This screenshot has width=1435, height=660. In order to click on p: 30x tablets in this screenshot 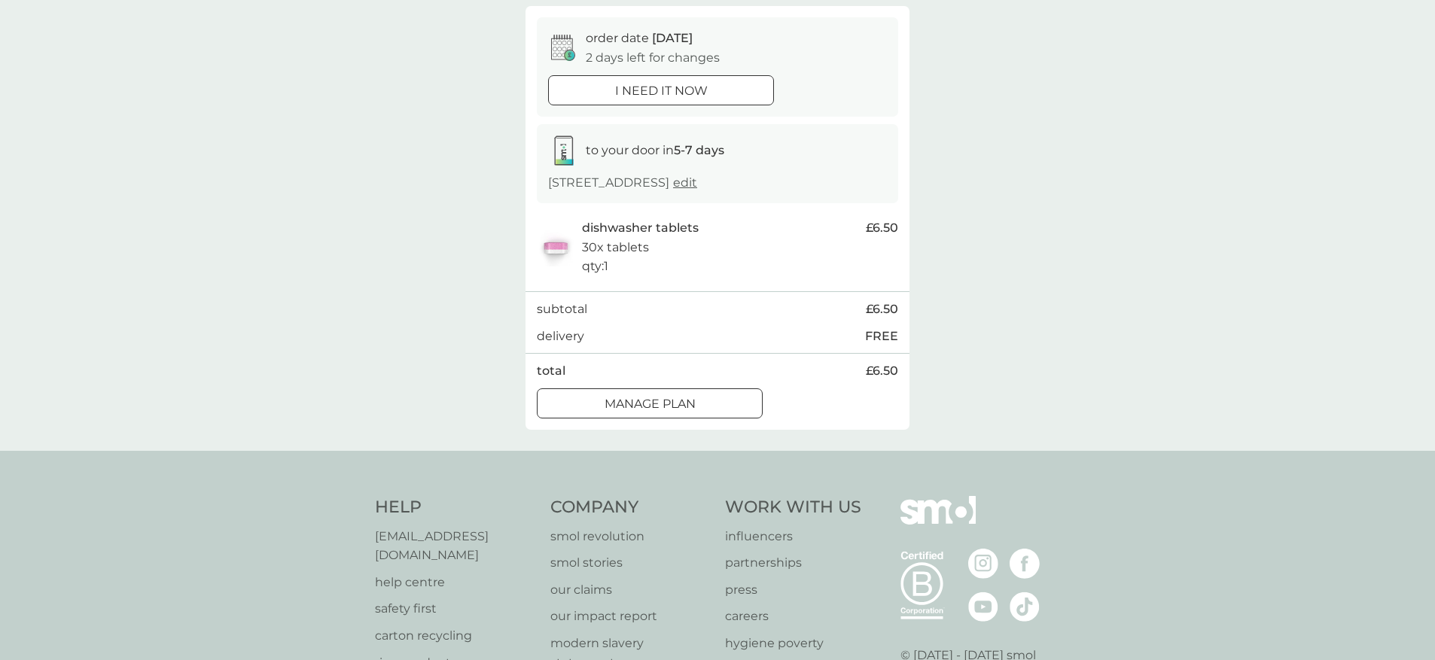, I will do `click(615, 248)`.